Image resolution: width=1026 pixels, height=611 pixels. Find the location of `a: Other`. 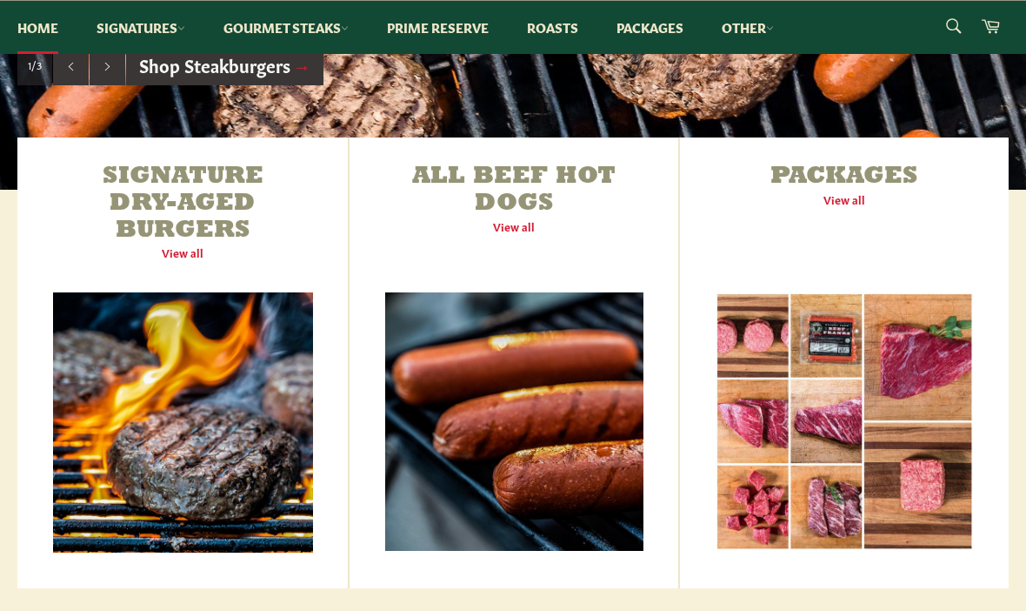

a: Other is located at coordinates (748, 27).